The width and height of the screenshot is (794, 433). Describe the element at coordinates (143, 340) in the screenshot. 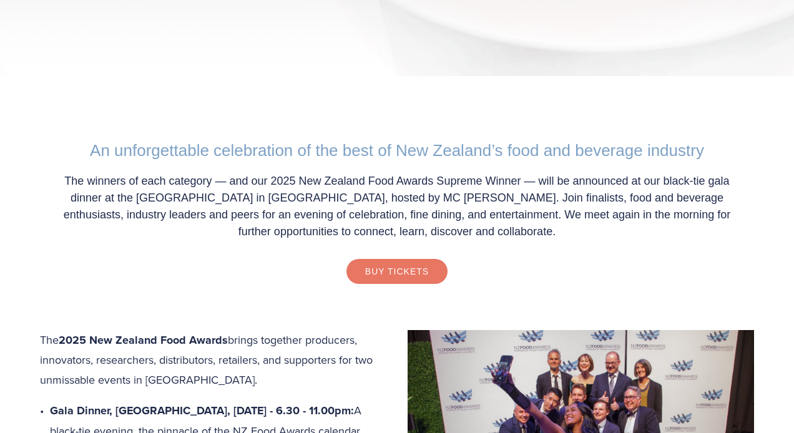

I see `strong: 2025 New Zealand Food Awards` at that location.